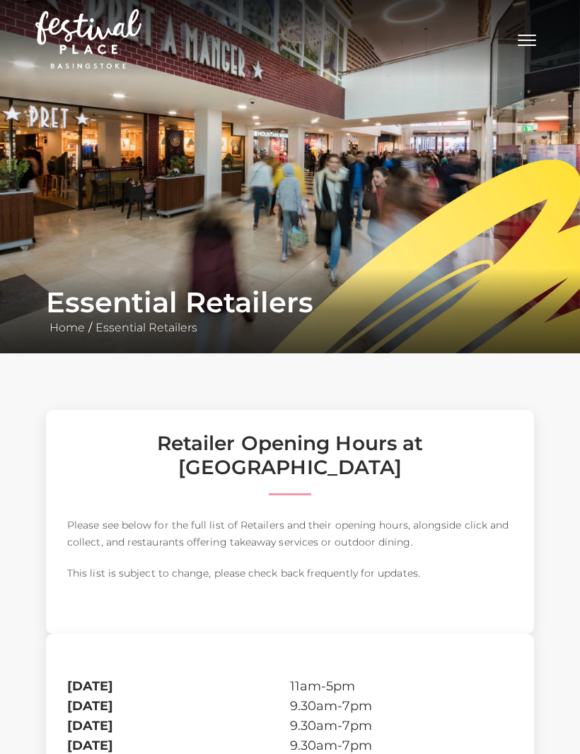  I want to click on td: 11am-5pm, so click(401, 686).